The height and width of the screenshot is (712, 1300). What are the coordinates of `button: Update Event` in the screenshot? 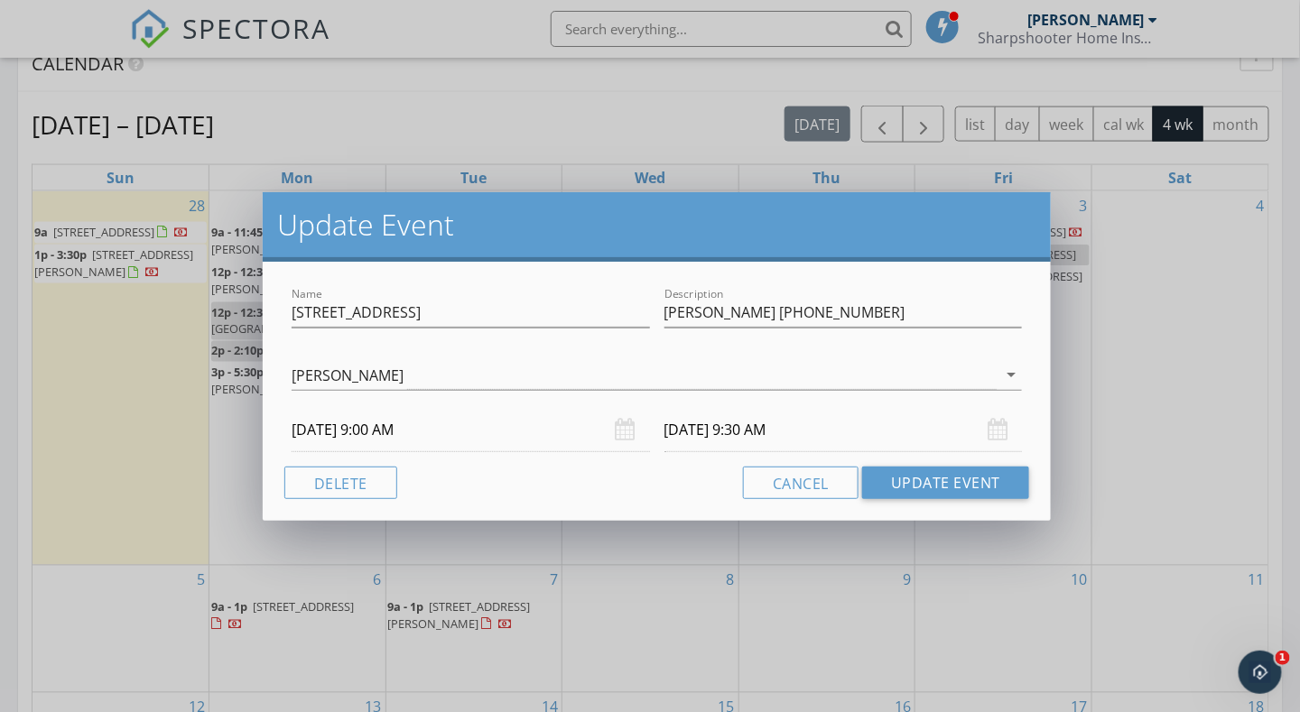 It's located at (945, 483).